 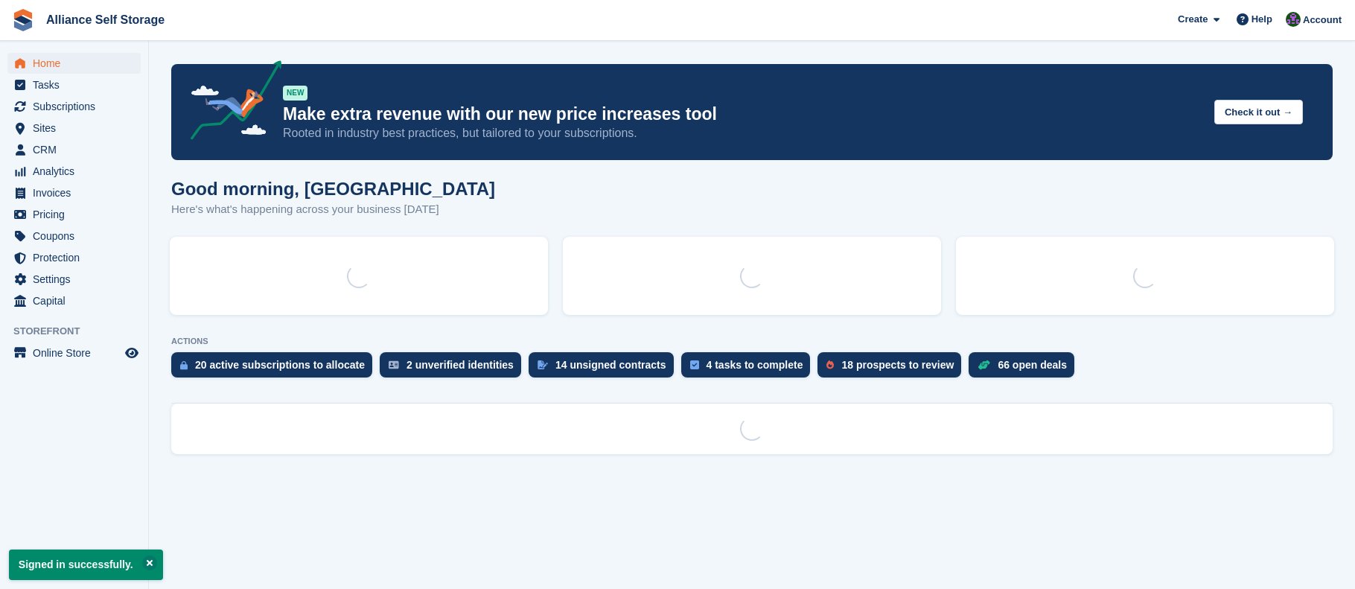 What do you see at coordinates (1193, 19) in the screenshot?
I see `span: Create` at bounding box center [1193, 19].